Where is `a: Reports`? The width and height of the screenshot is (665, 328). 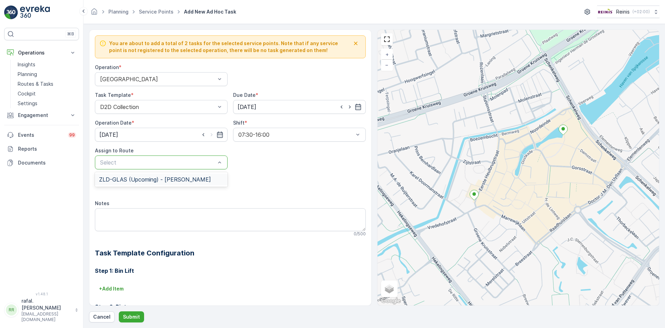
a: Reports is located at coordinates (42, 149).